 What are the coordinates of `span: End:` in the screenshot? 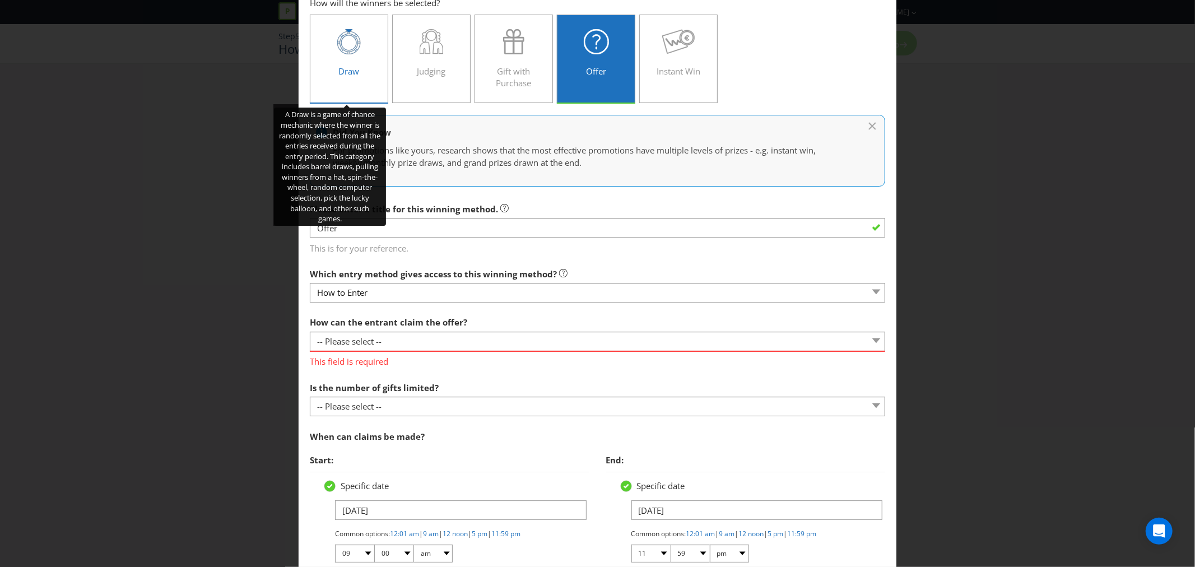 It's located at (615, 460).